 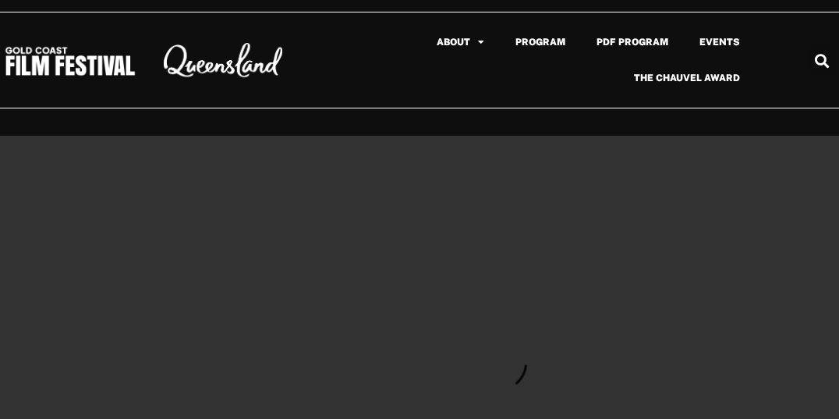 I want to click on a: Events, so click(x=719, y=42).